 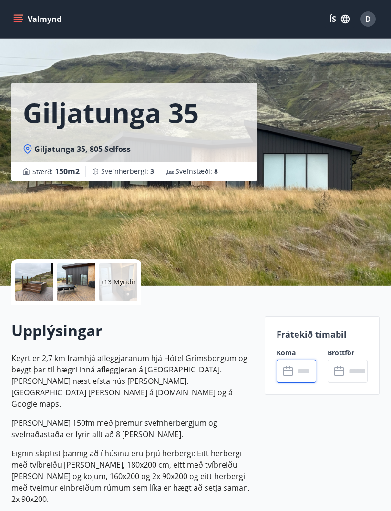 I want to click on h1: Giljatunga 35, so click(x=110, y=112).